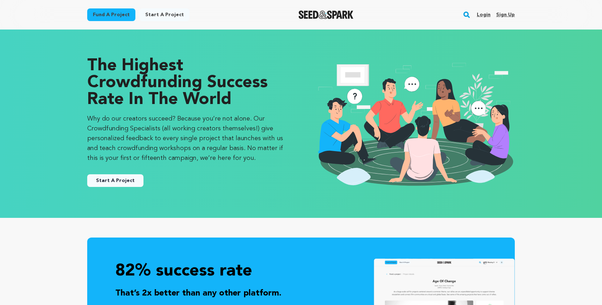  Describe the element at coordinates (415, 124) in the screenshot. I see `img: seedandspark start project illustration image` at that location.